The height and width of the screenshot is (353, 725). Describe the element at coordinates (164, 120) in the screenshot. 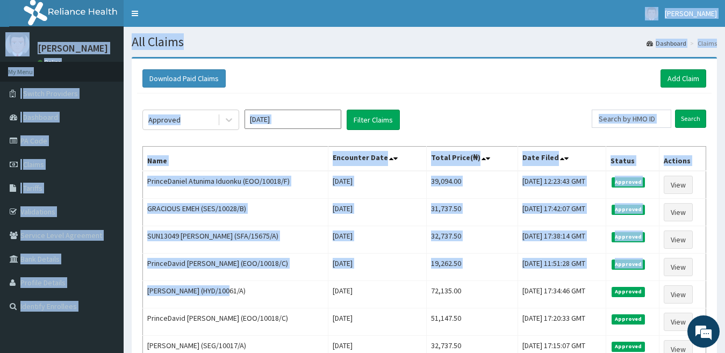

I see `div: Approved` at that location.